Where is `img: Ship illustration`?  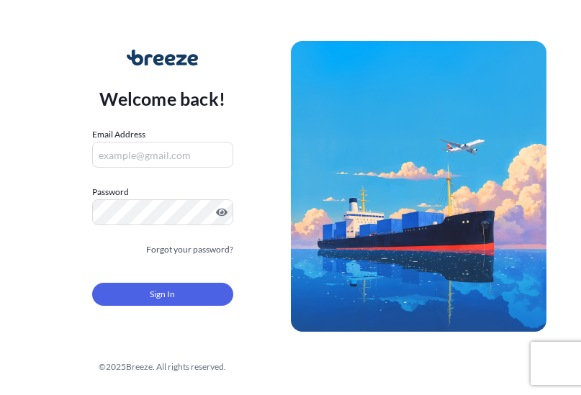
img: Ship illustration is located at coordinates (419, 186).